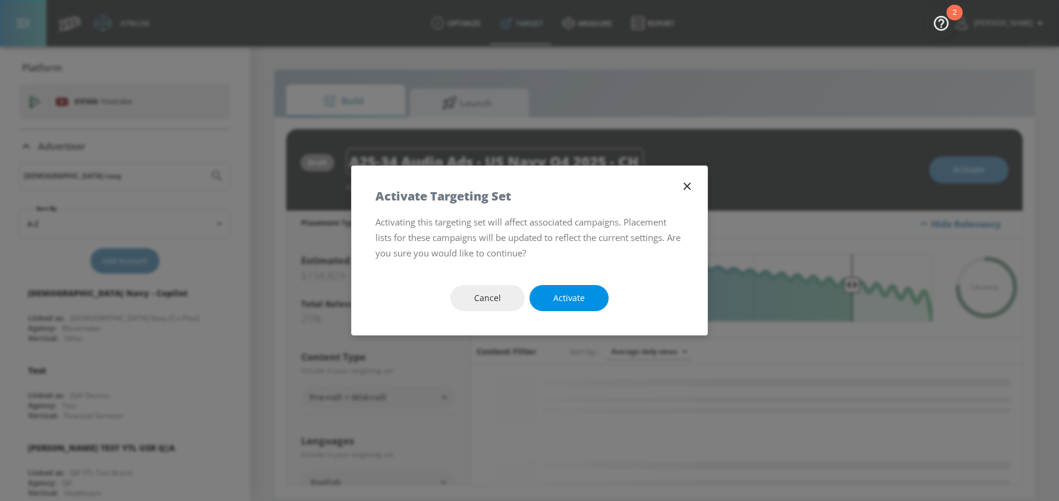  I want to click on span: Cancel, so click(487, 298).